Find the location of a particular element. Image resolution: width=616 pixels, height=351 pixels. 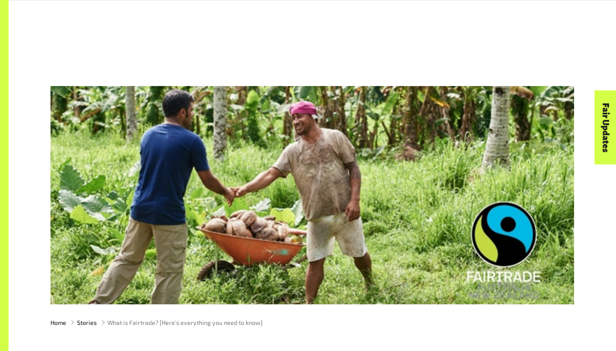

span: What is Fairtrade? [Here’s everything you need to know] is located at coordinates (185, 322).